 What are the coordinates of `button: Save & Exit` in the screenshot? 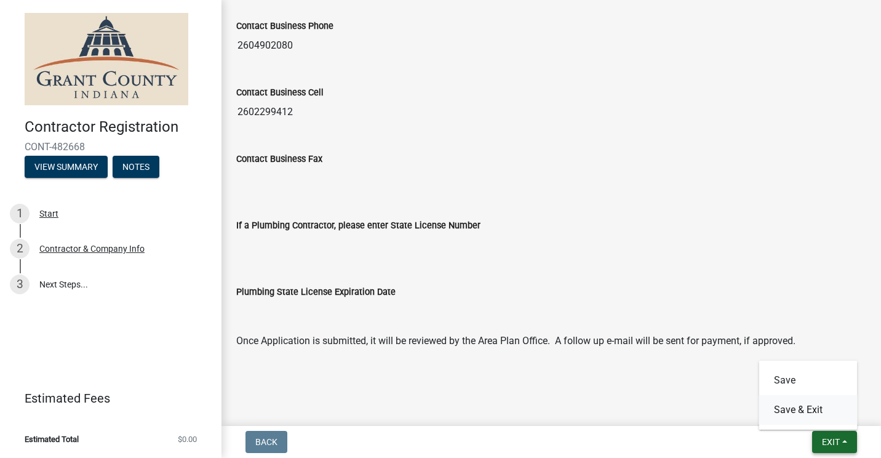 It's located at (808, 410).